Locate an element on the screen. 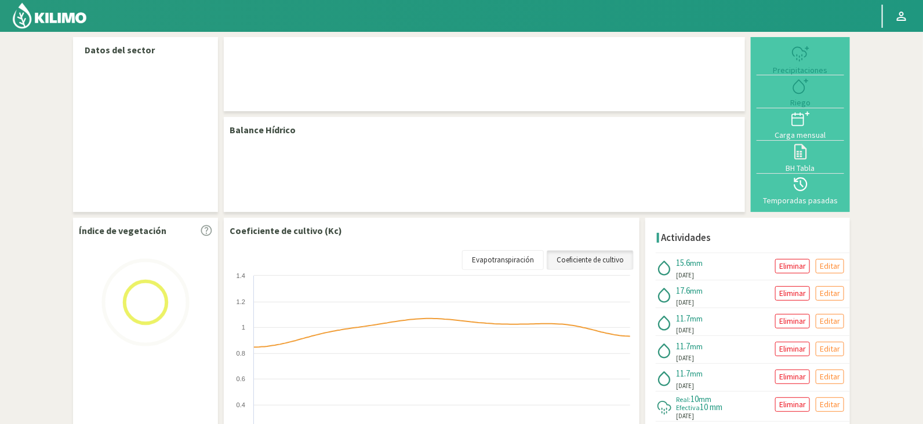  p: Índice de vegetación is located at coordinates (122, 231).